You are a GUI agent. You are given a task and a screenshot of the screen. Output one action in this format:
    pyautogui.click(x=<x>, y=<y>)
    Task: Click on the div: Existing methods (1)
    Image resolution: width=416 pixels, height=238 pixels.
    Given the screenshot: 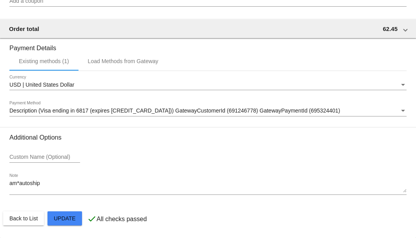 What is the action you would take?
    pyautogui.click(x=44, y=61)
    